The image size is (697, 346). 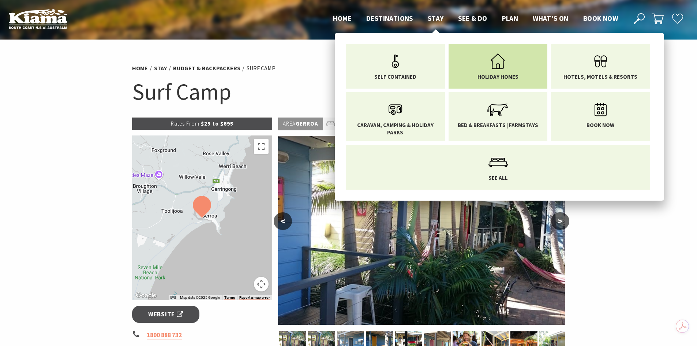 I want to click on span: See All, so click(x=498, y=178).